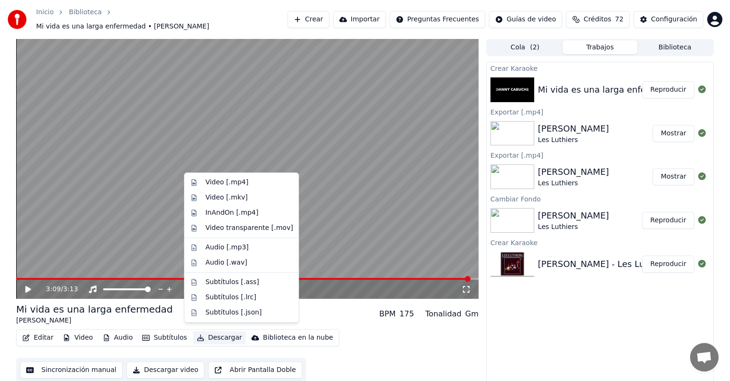 The height and width of the screenshot is (381, 730). What do you see at coordinates (232, 282) in the screenshot?
I see `div: Subtítulos [.ass]` at bounding box center [232, 282].